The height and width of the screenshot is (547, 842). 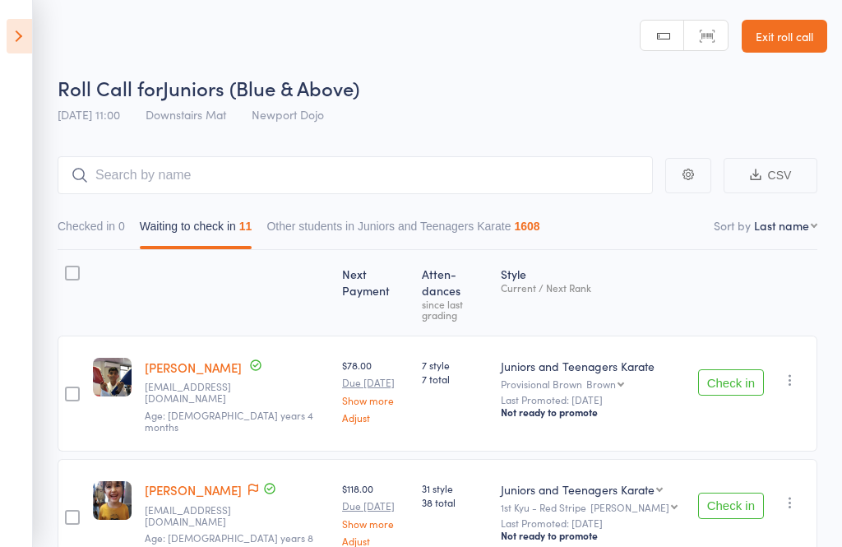 What do you see at coordinates (454, 487) in the screenshot?
I see `span: 31 style` at bounding box center [454, 487].